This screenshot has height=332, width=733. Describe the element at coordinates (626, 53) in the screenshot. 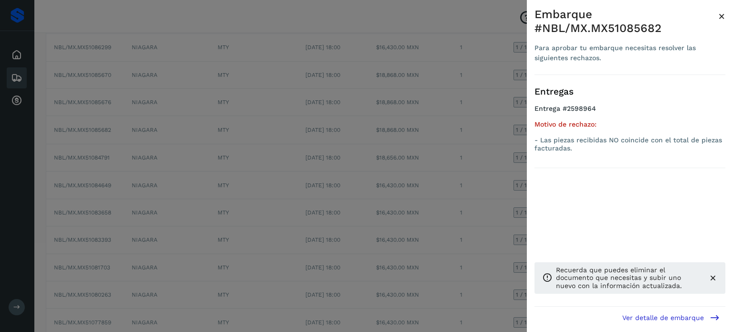

I see `div: Para aprobar tu embarque necesitas resolver las siguientes rechazos.` at that location.